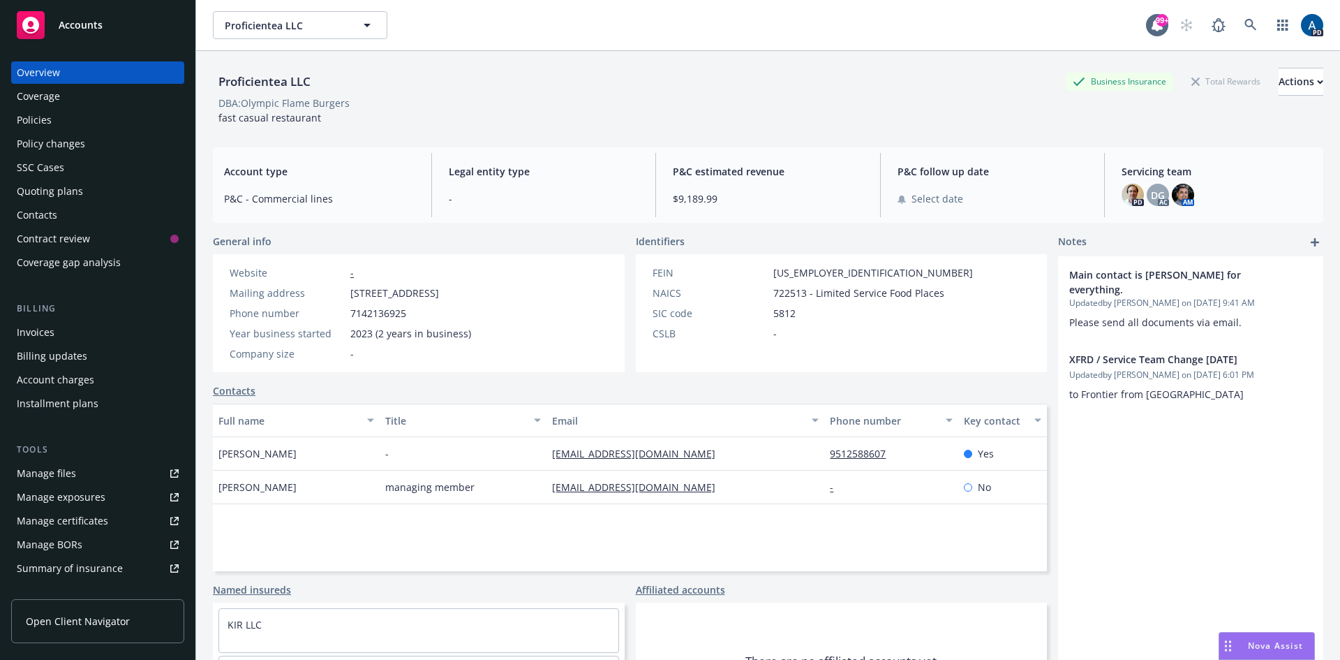 The image size is (1340, 660). Describe the element at coordinates (430, 486) in the screenshot. I see `span: managing member` at that location.